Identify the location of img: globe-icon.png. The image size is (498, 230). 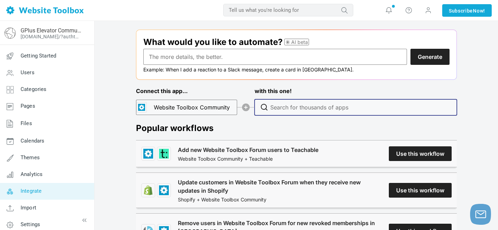
(10, 33).